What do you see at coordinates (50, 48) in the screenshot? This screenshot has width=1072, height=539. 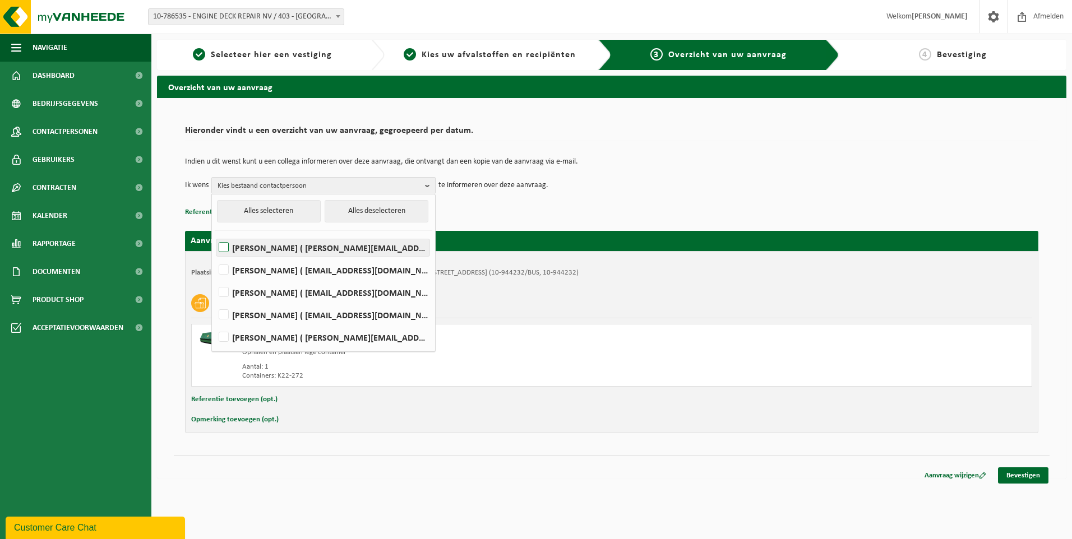 I see `span: Navigatie` at bounding box center [50, 48].